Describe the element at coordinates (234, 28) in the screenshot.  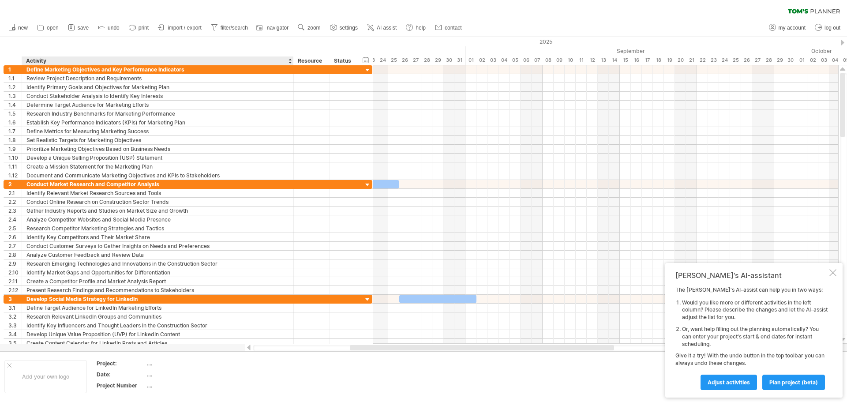
I see `span: filter/search` at that location.